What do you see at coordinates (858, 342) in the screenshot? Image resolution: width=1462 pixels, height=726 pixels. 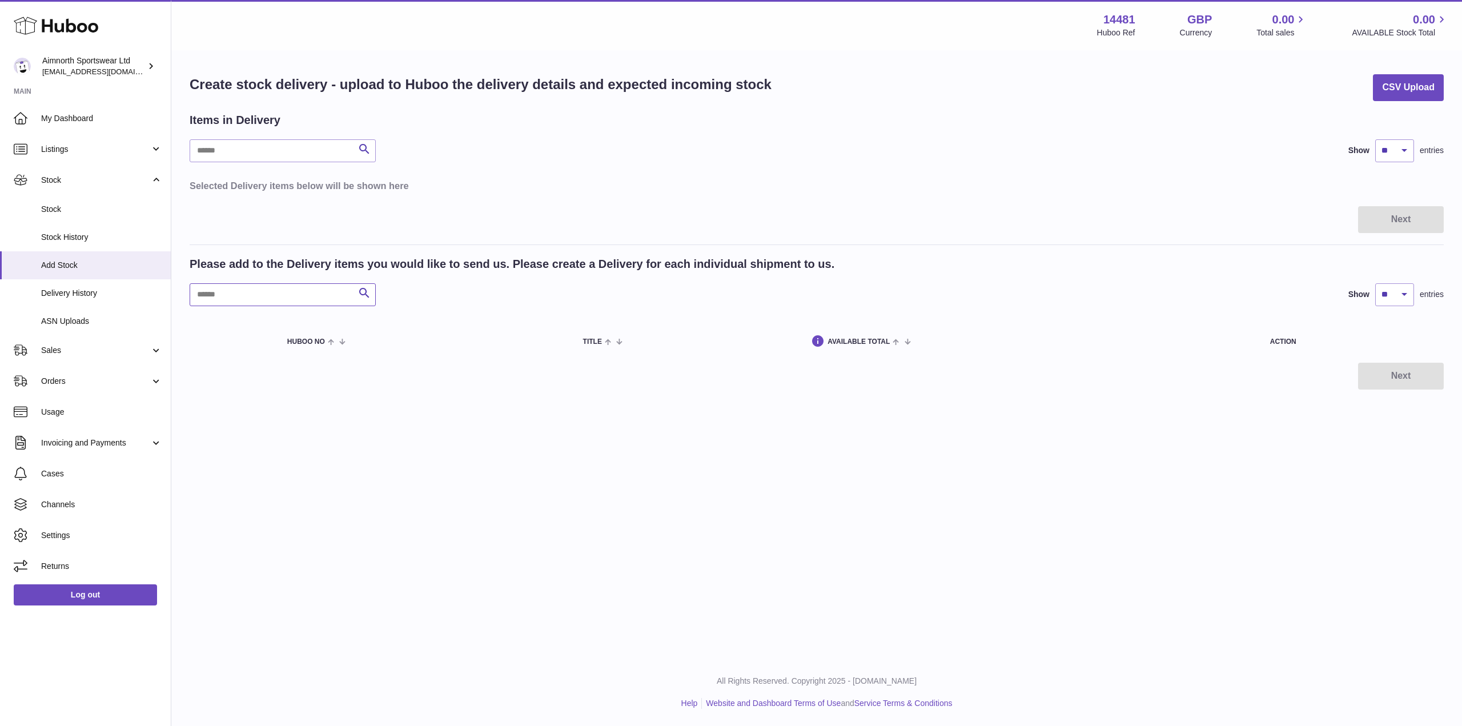 I see `span: AVAILABLE Total` at bounding box center [858, 342].